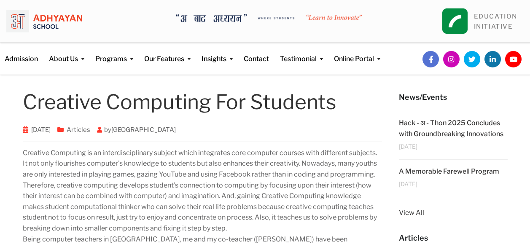 The height and width of the screenshot is (244, 530). What do you see at coordinates (269, 18) in the screenshot?
I see `img: A Bata Adhyayan where students learn to Innovate` at bounding box center [269, 18].